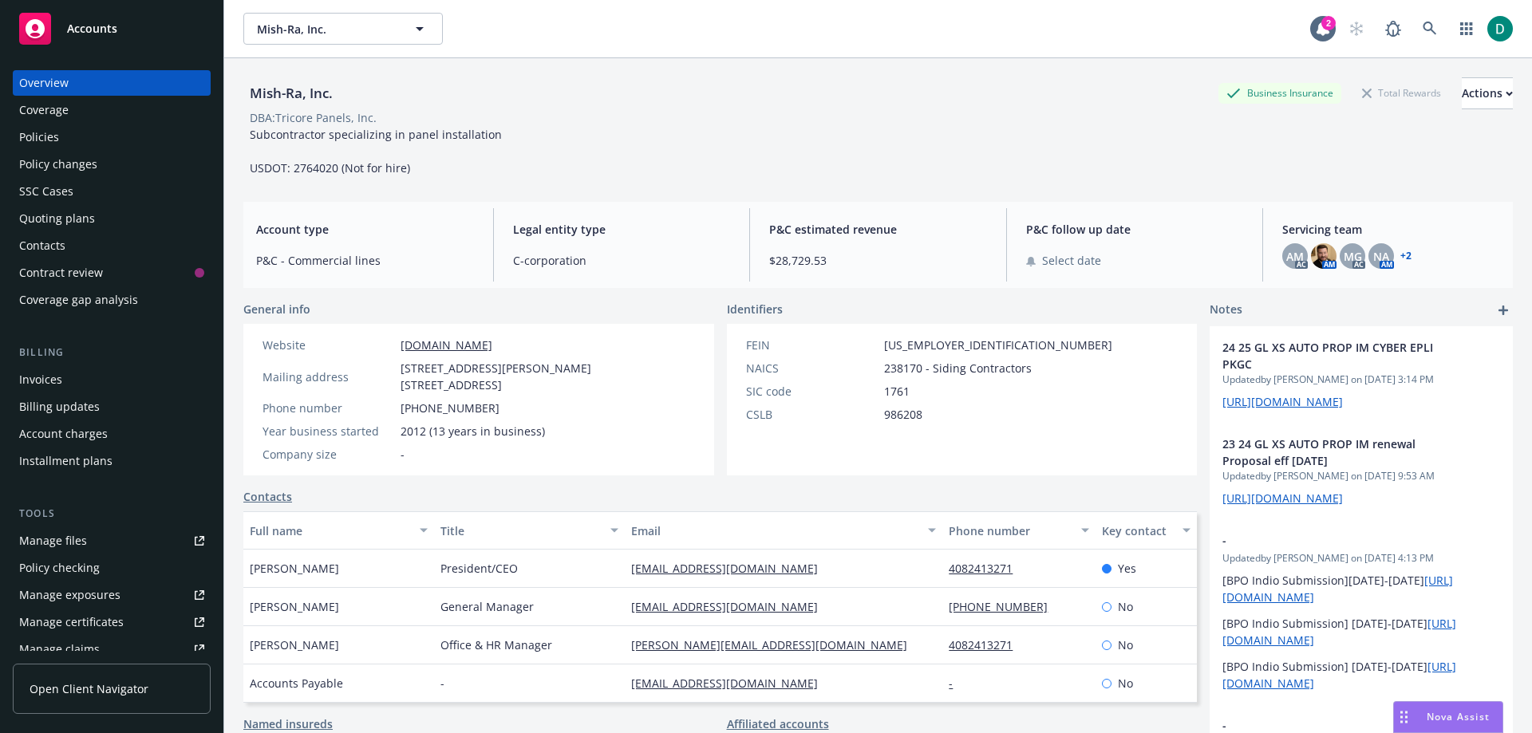 This screenshot has width=1532, height=733. Describe the element at coordinates (811, 368) in the screenshot. I see `div: NAICS` at that location.